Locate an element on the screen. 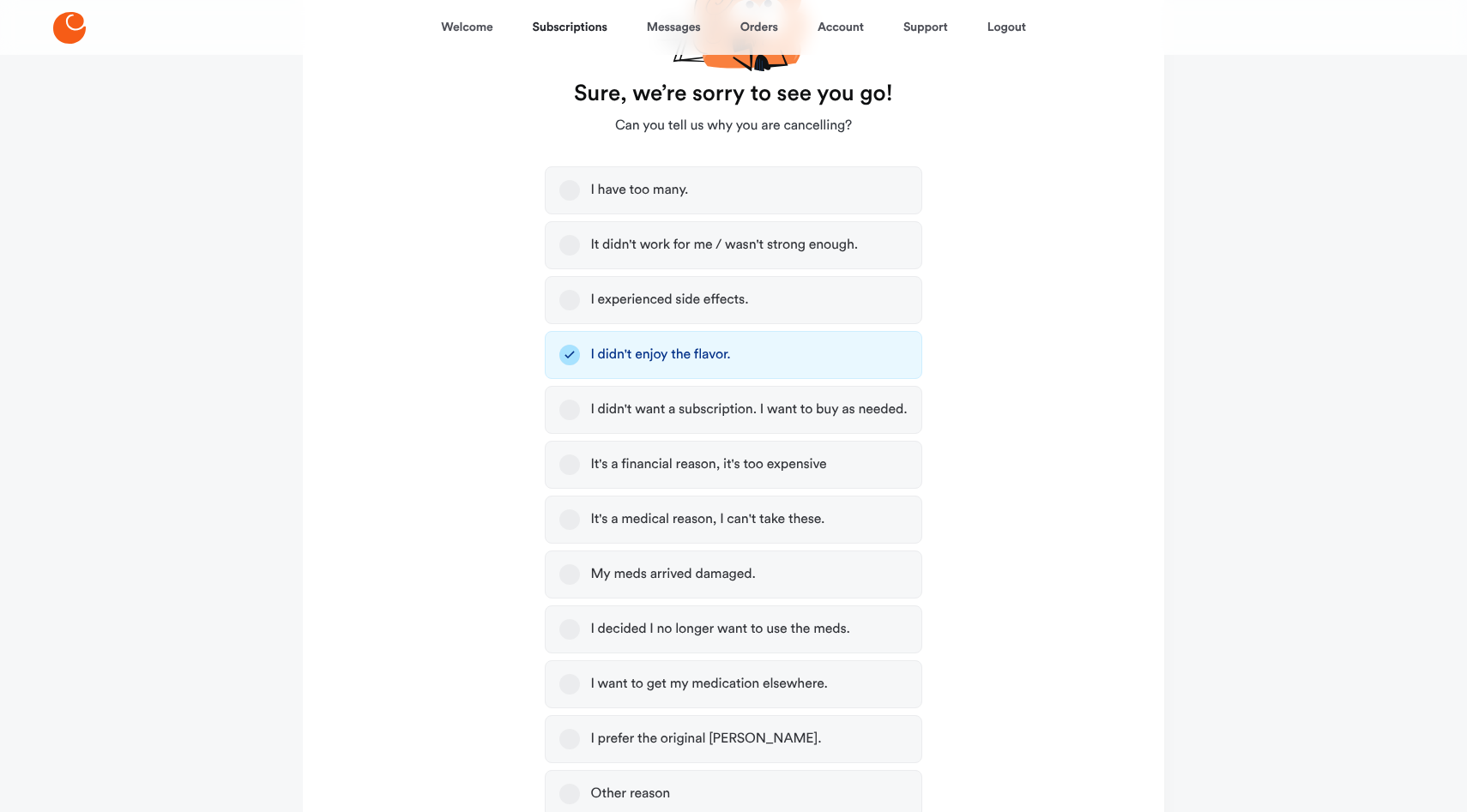  button: I decided I no longer want to use the meds. is located at coordinates (569, 629).